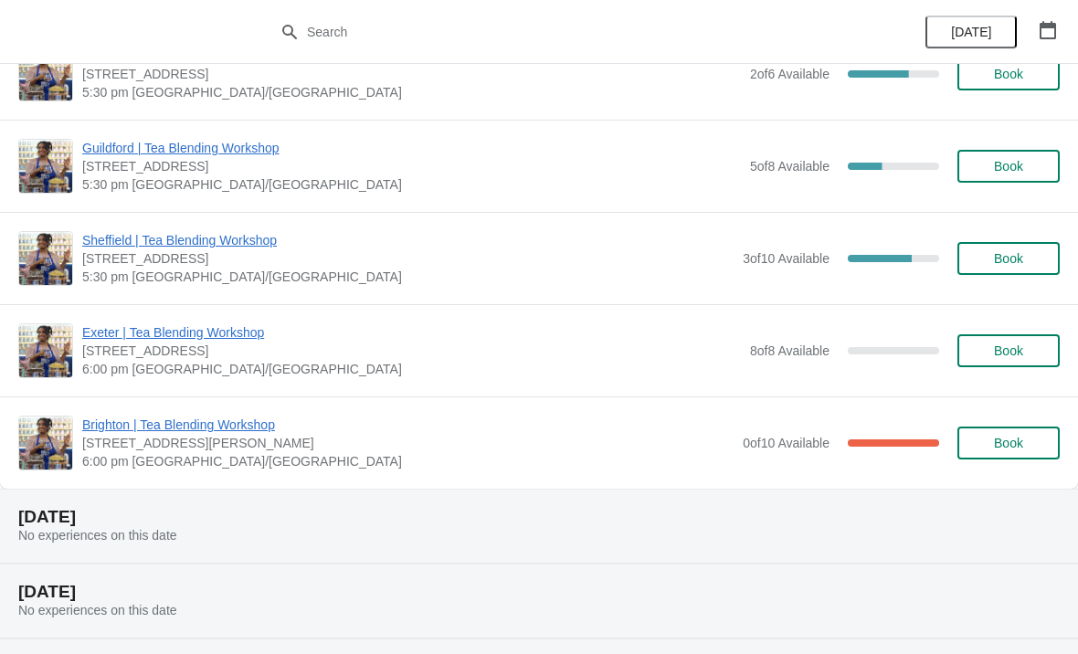 Image resolution: width=1078 pixels, height=654 pixels. Describe the element at coordinates (557, 32) in the screenshot. I see `input: Search` at that location.